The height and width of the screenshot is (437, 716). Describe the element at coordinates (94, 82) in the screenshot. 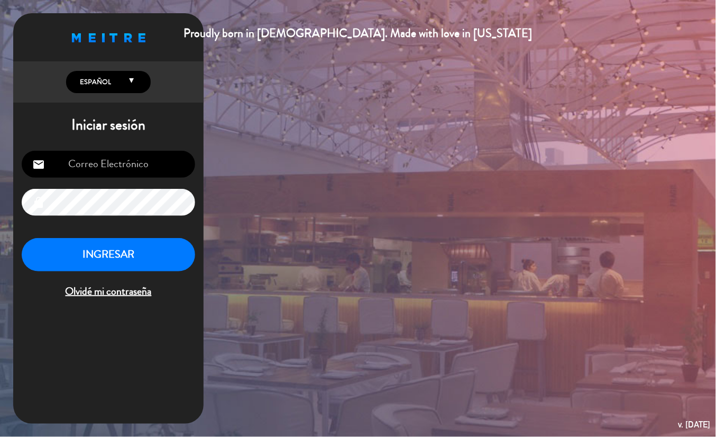

I see `span: Español` at that location.